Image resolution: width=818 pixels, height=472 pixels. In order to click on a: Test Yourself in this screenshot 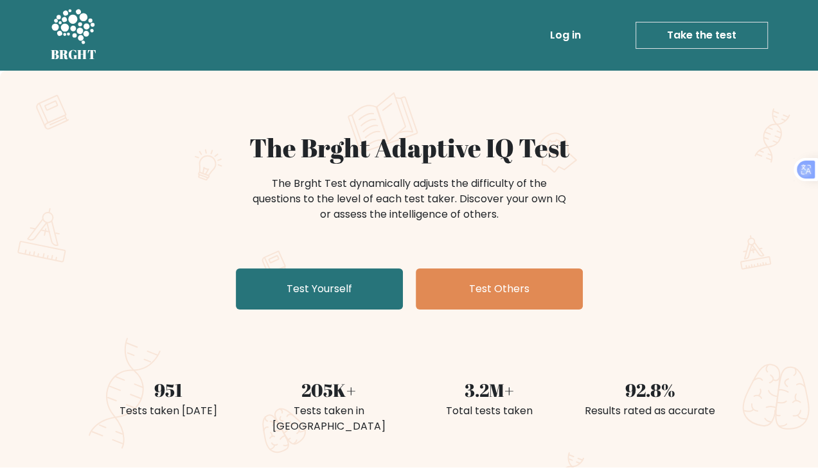, I will do `click(319, 289)`.